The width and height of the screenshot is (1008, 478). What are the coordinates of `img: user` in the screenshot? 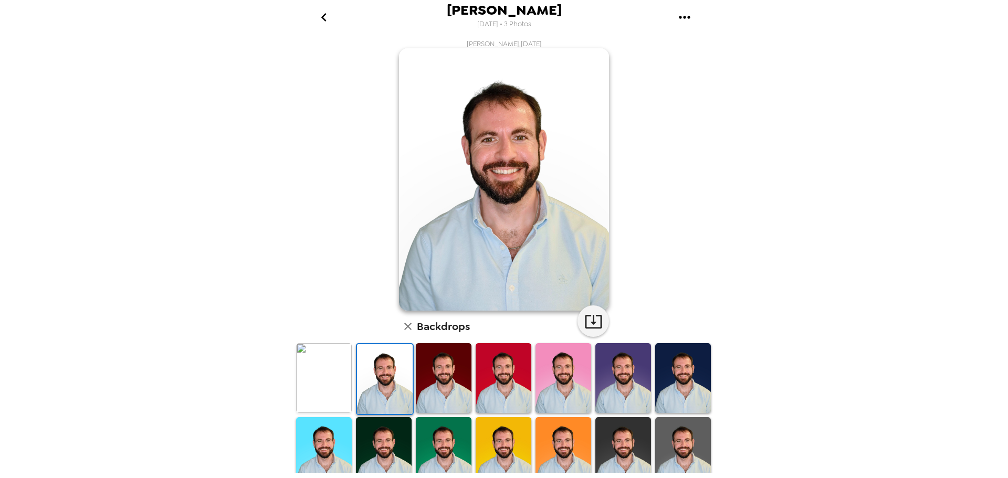 It's located at (504, 179).